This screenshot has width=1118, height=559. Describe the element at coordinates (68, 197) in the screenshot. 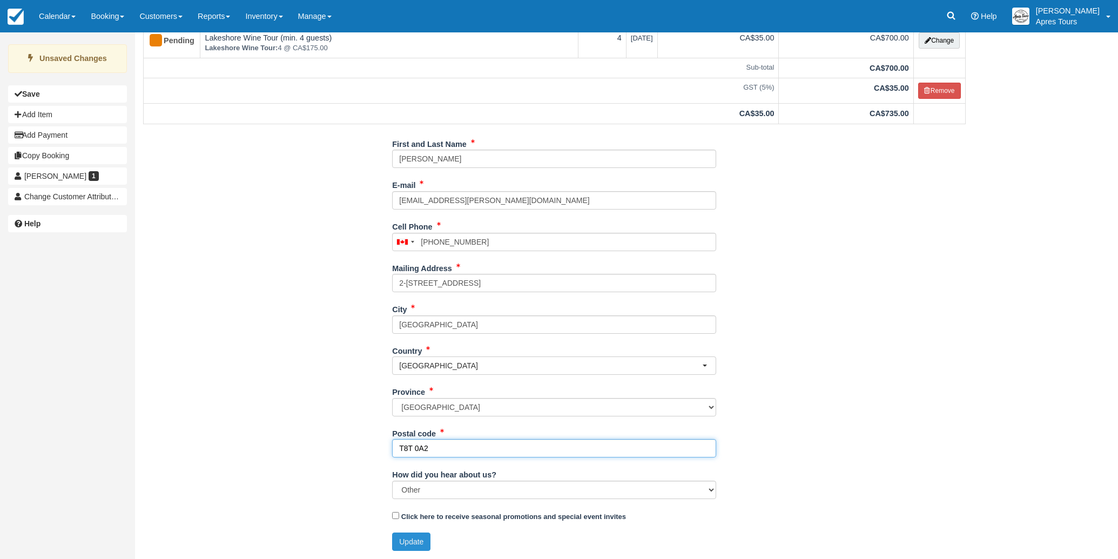

I see `button: Change Customer Attribution` at that location.